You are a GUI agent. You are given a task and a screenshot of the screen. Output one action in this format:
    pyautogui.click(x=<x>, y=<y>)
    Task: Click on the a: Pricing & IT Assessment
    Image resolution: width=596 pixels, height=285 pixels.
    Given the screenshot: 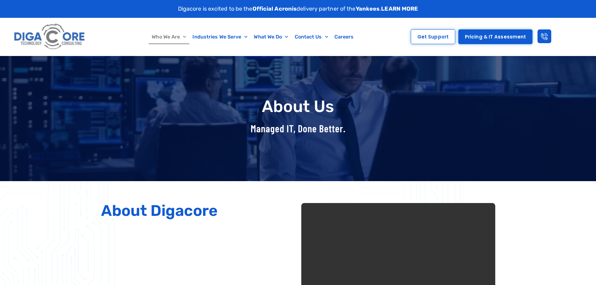 What is the action you would take?
    pyautogui.click(x=495, y=37)
    